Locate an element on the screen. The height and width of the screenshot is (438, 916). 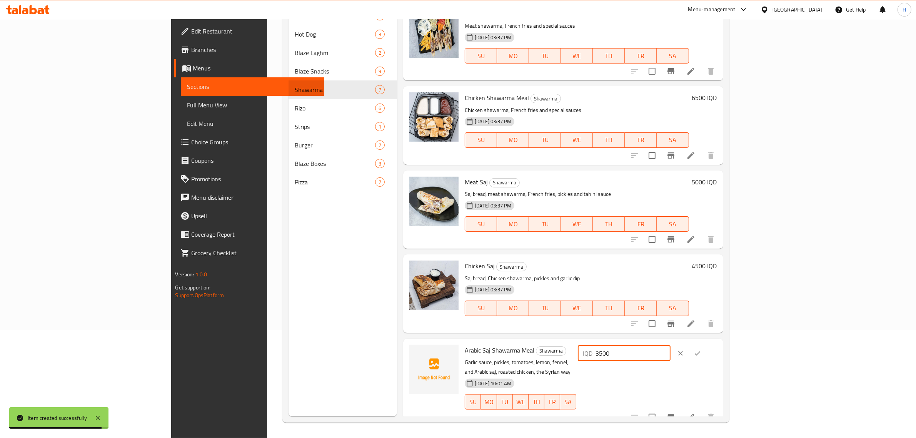
div: Rizo6 is located at coordinates (343, 108).